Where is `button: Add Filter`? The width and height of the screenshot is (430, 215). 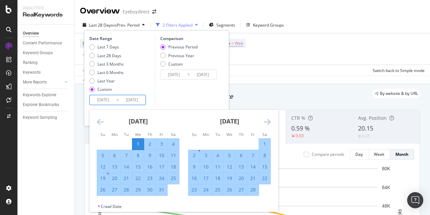 button: Add Filter is located at coordinates (93, 55).